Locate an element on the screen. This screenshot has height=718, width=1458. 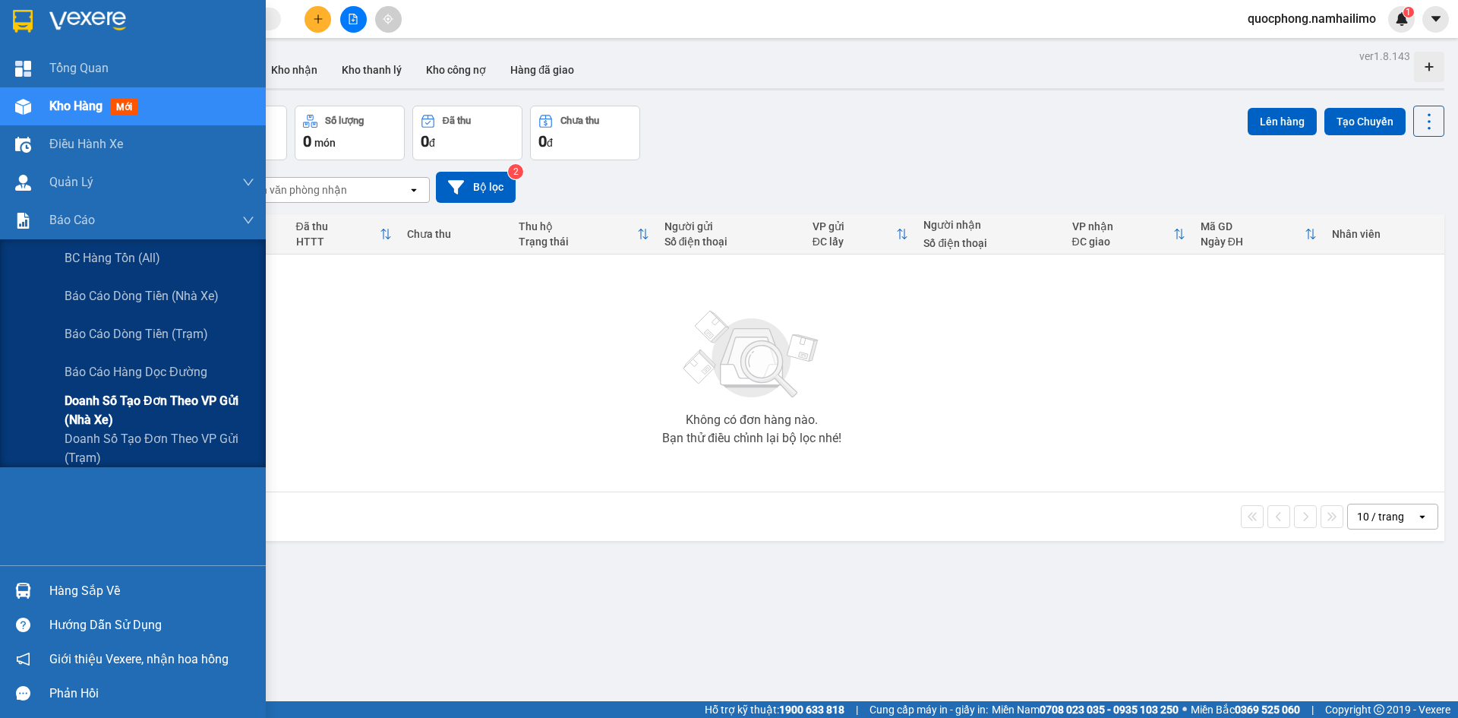
span: file-add is located at coordinates (353, 19).